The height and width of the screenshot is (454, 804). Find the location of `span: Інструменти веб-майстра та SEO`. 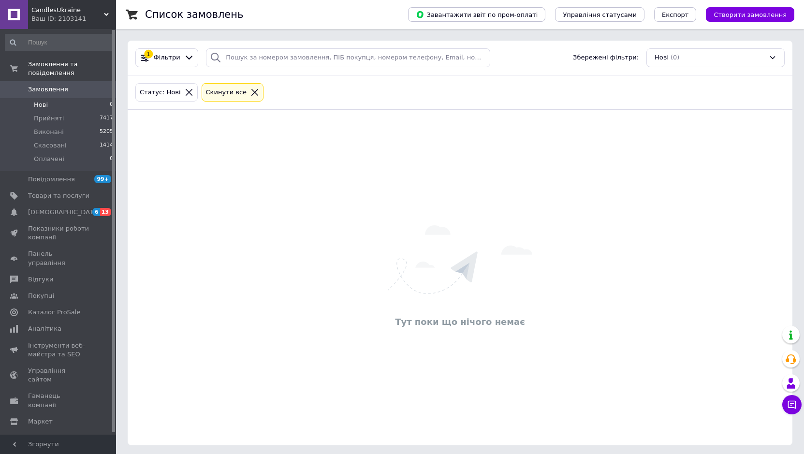

span: Інструменти веб-майстра та SEO is located at coordinates (58, 350).